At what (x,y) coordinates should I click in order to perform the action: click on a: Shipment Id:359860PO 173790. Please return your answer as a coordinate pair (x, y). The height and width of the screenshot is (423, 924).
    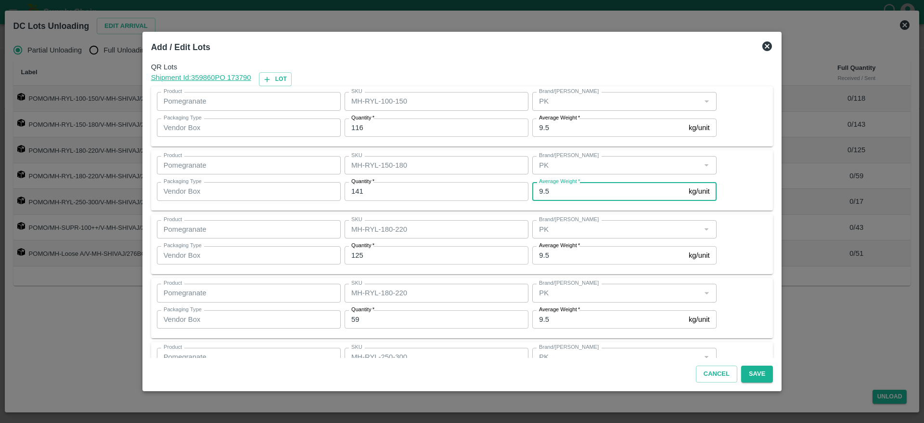
    Looking at the image, I should click on (201, 79).